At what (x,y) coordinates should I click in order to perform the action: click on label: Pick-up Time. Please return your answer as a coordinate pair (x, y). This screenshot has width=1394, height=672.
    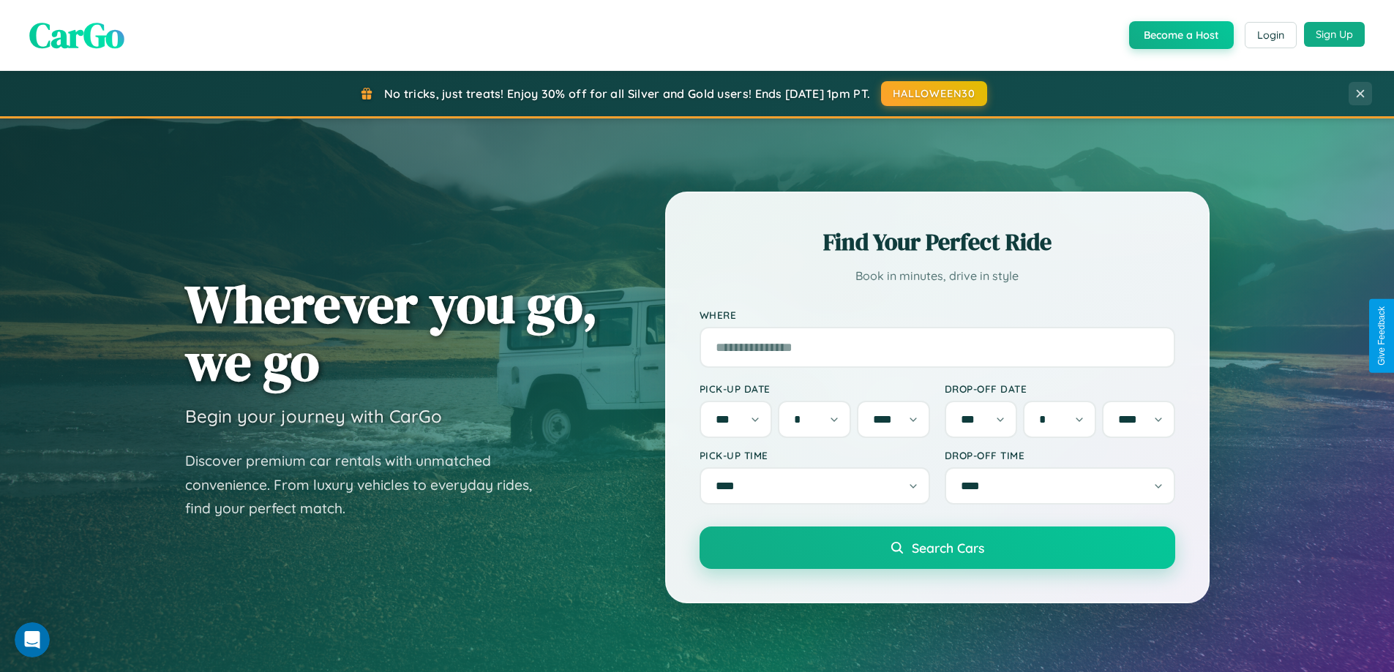
    Looking at the image, I should click on (814, 455).